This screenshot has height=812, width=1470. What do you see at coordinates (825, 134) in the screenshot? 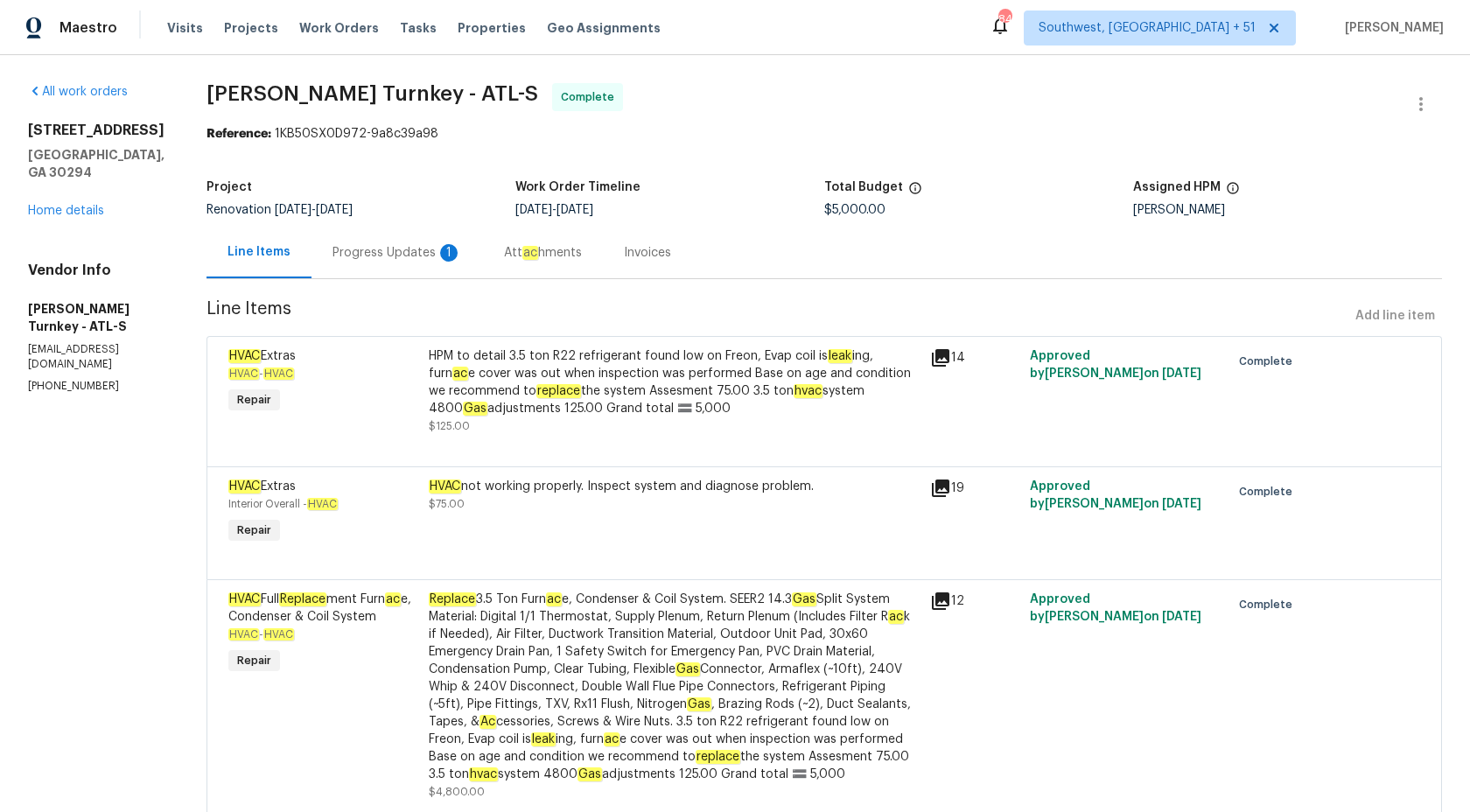
I see `div: 1KB50SX0D972-9a8c39a98` at bounding box center [825, 134].